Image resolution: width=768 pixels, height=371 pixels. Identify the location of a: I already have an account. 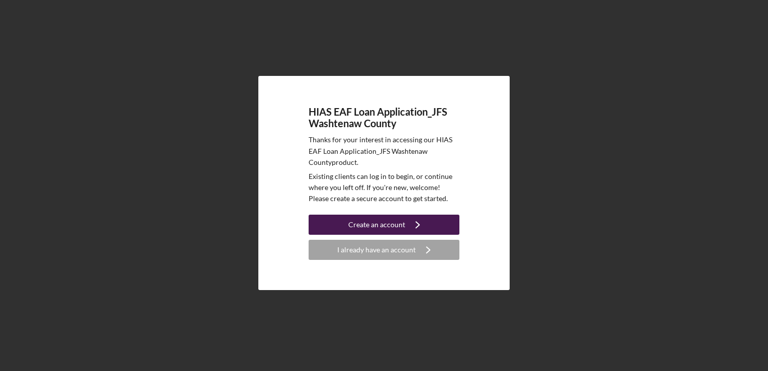
(384, 250).